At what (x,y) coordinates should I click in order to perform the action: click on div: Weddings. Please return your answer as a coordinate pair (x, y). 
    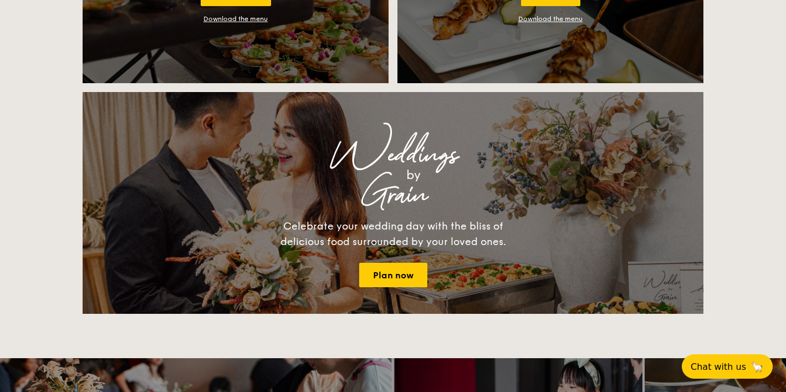
    Looking at the image, I should click on (393, 155).